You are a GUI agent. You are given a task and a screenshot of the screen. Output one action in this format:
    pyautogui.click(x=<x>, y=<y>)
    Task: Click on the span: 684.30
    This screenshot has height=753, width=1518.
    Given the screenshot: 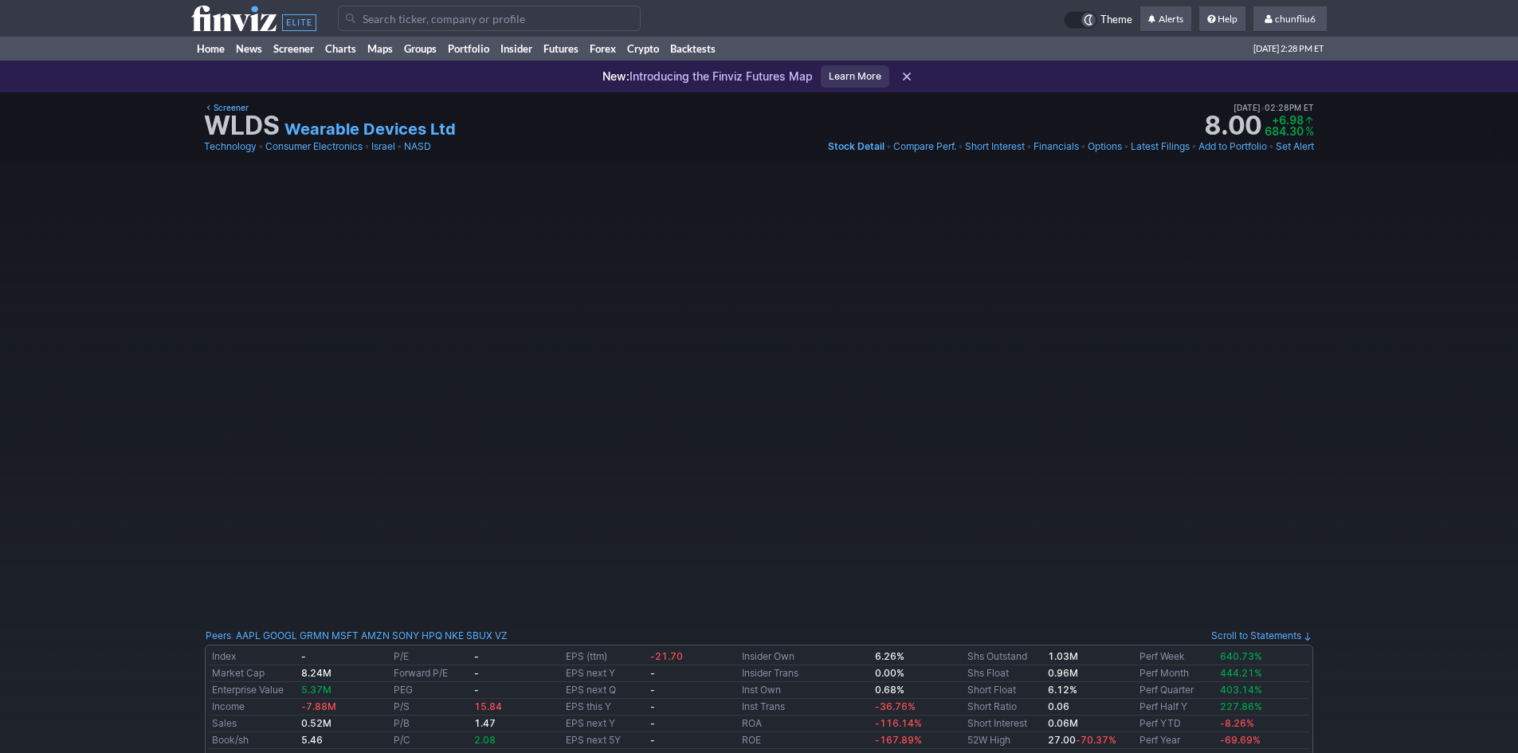 What is the action you would take?
    pyautogui.click(x=1284, y=131)
    